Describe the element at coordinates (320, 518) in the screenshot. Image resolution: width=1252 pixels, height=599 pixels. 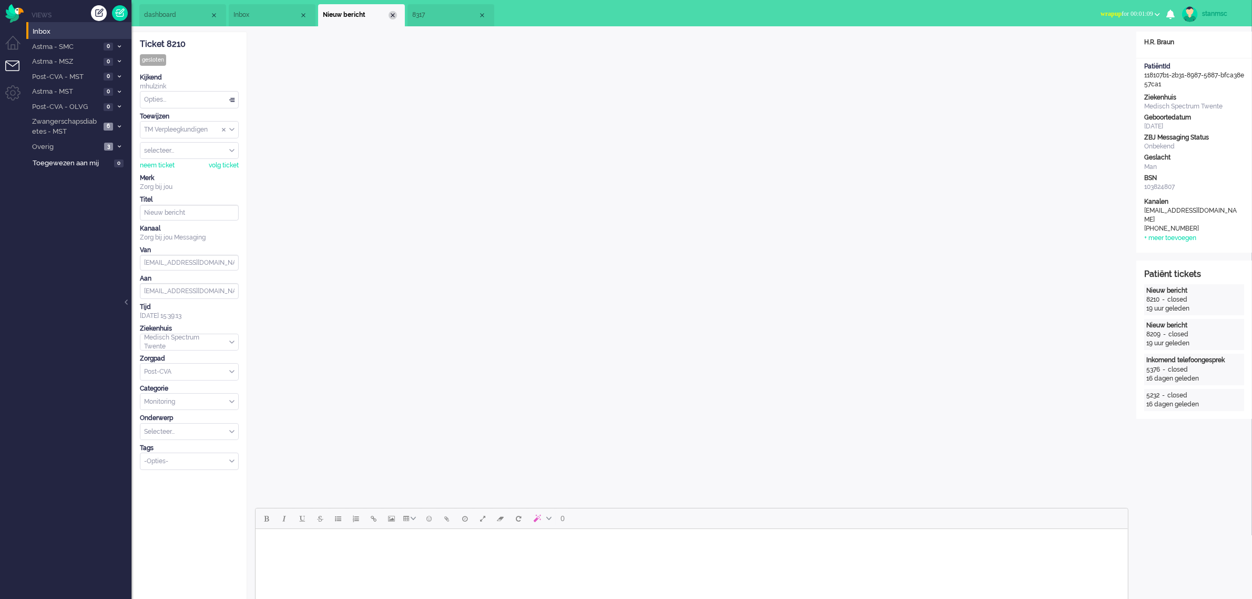
I see `button: Strikethrough` at that location.